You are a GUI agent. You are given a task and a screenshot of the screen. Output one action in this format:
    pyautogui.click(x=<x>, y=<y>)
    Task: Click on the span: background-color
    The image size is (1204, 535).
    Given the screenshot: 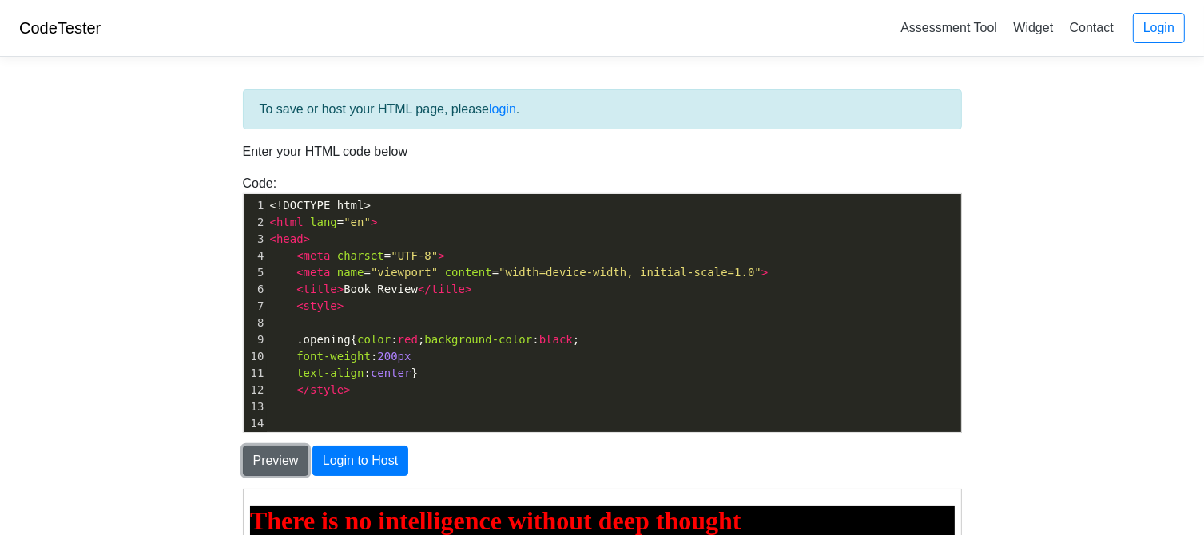 What is the action you would take?
    pyautogui.click(x=478, y=340)
    